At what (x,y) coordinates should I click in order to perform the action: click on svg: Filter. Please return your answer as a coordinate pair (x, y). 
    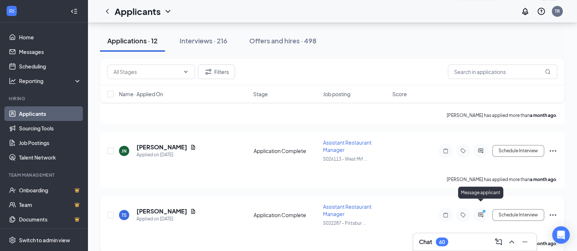
    Looking at the image, I should click on (208, 72).